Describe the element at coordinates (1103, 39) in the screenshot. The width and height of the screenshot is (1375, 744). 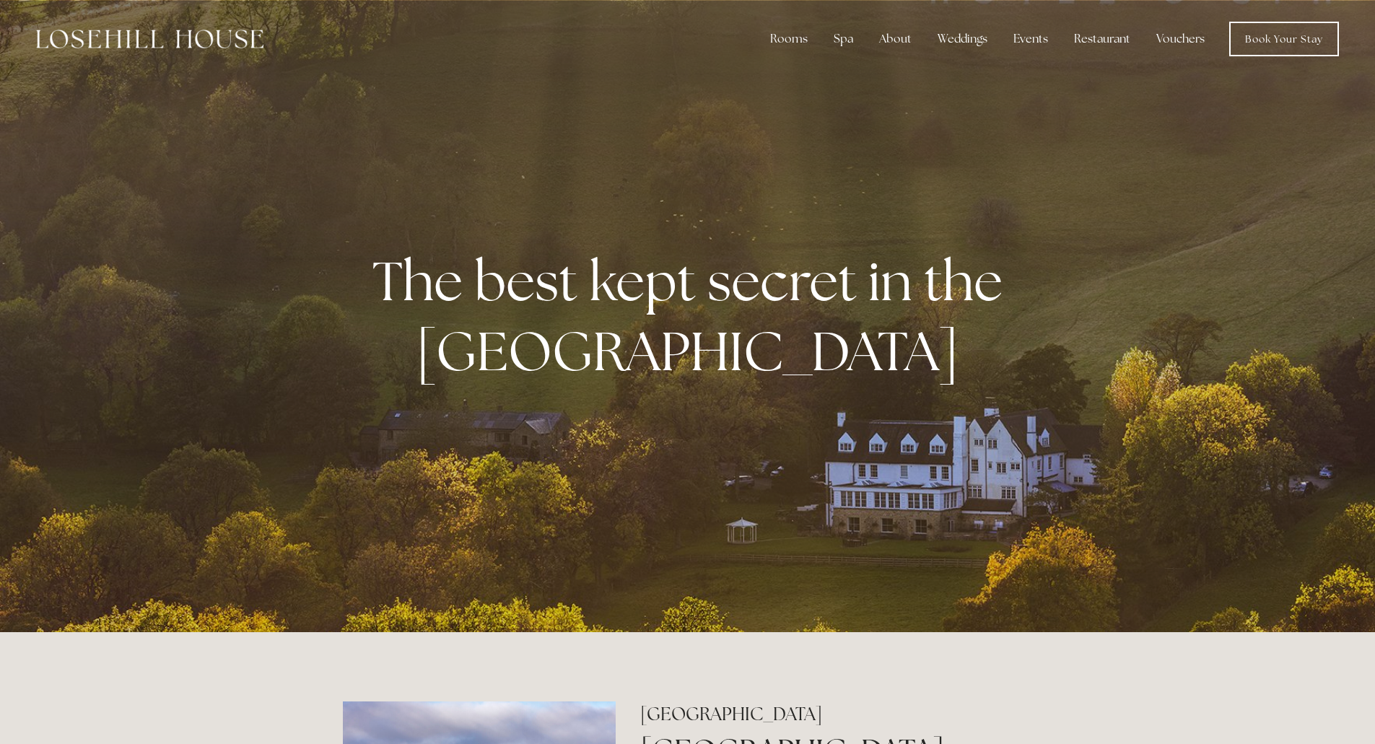
I see `div: Restaurant` at that location.